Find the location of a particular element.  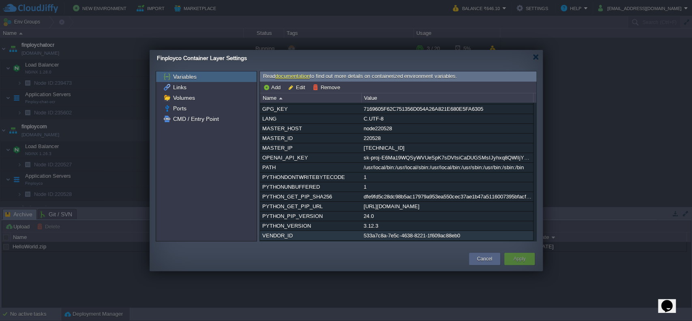

span: Ports is located at coordinates (180, 108).